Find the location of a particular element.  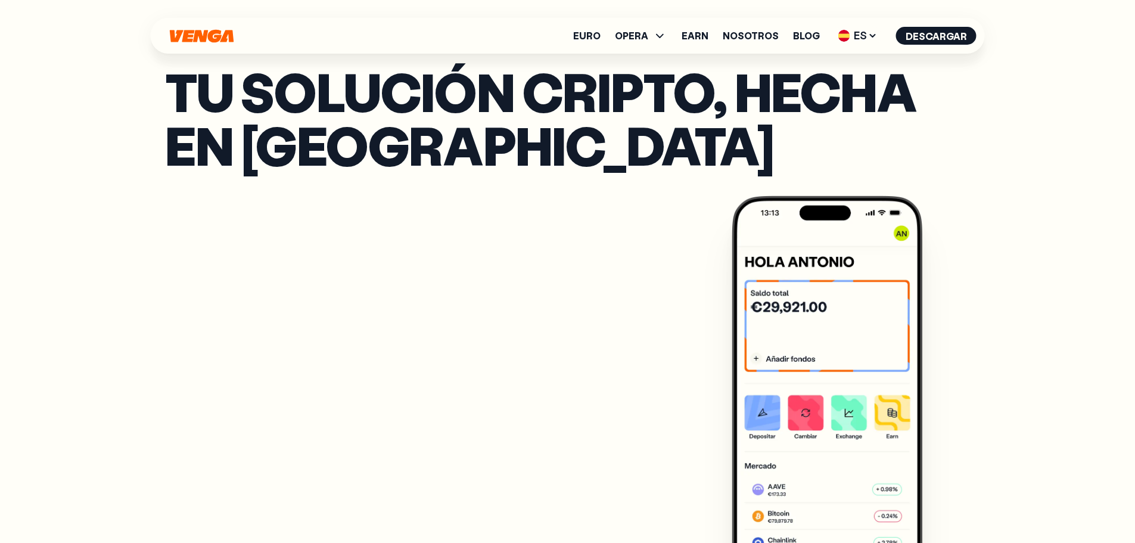

a: Blog is located at coordinates (806, 36).